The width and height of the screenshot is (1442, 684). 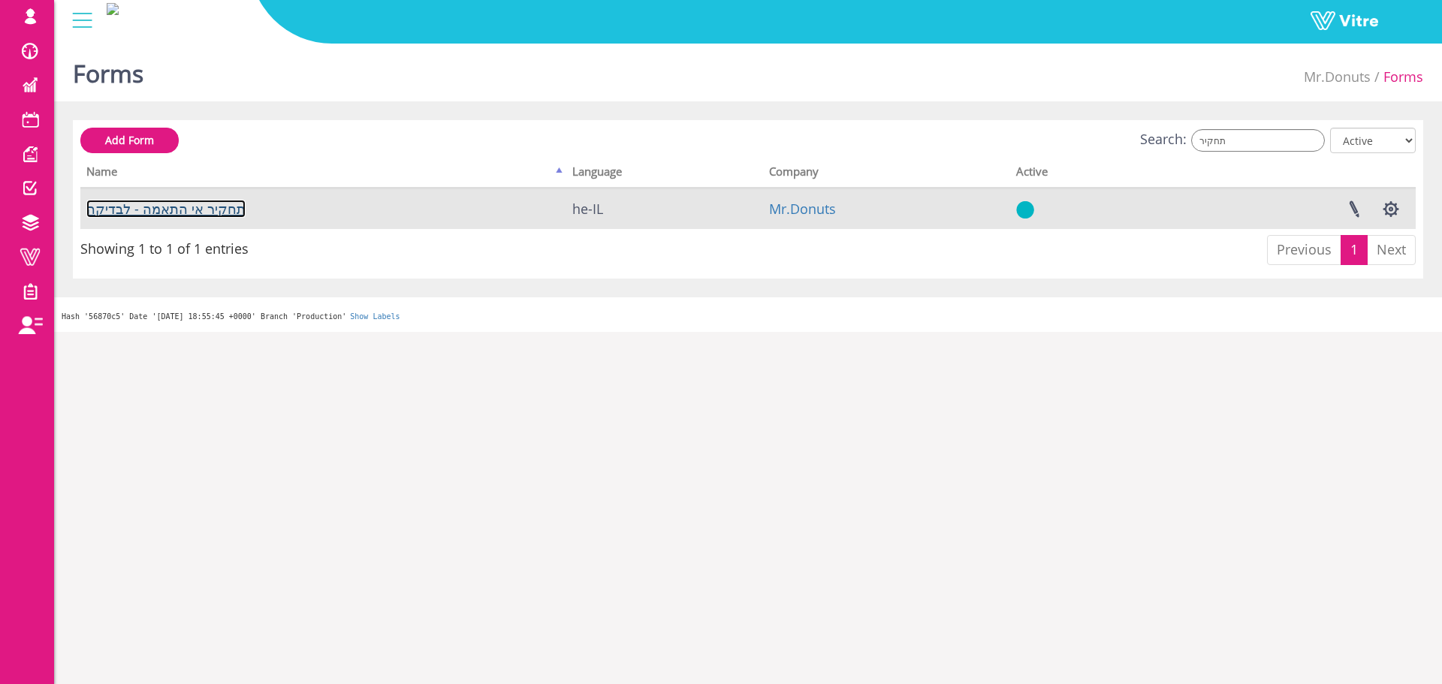 What do you see at coordinates (1077, 174) in the screenshot?
I see `th: Active` at bounding box center [1077, 174].